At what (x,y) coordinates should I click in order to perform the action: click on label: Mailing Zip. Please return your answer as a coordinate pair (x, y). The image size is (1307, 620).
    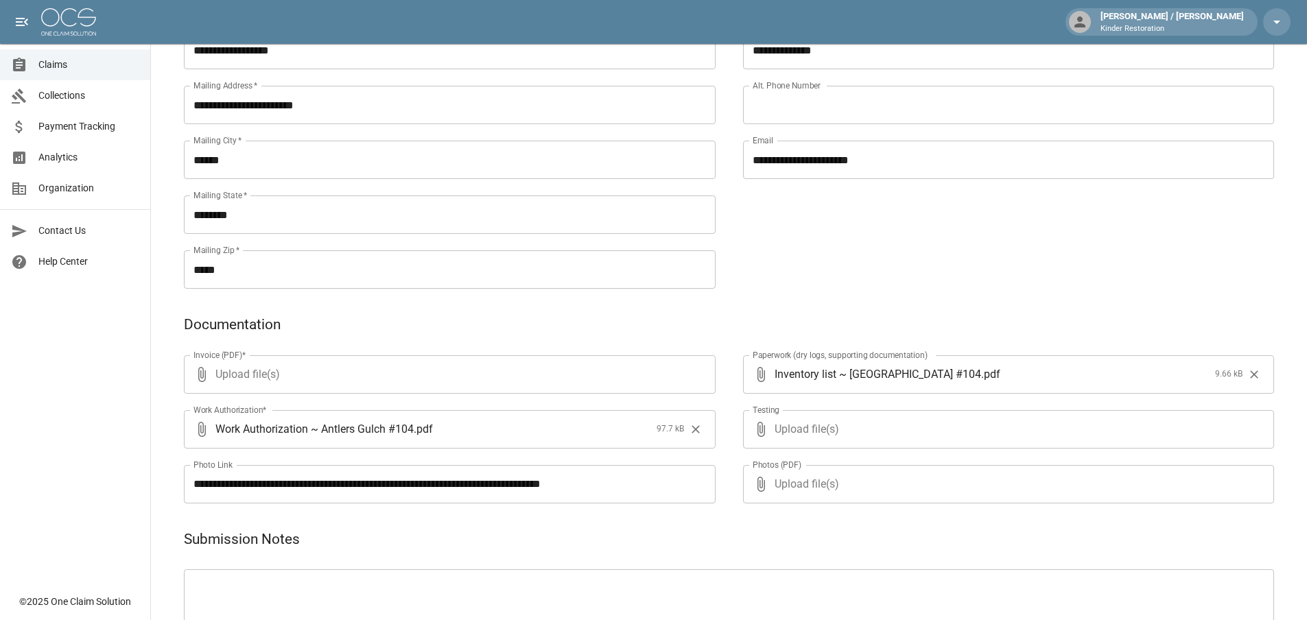
    Looking at the image, I should click on (217, 250).